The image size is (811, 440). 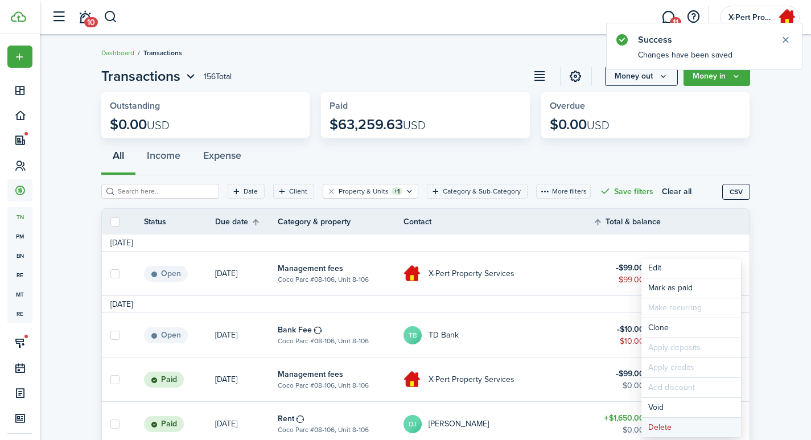 What do you see at coordinates (482, 191) in the screenshot?
I see `filter-tag-label: Category & Sub-Category` at bounding box center [482, 191].